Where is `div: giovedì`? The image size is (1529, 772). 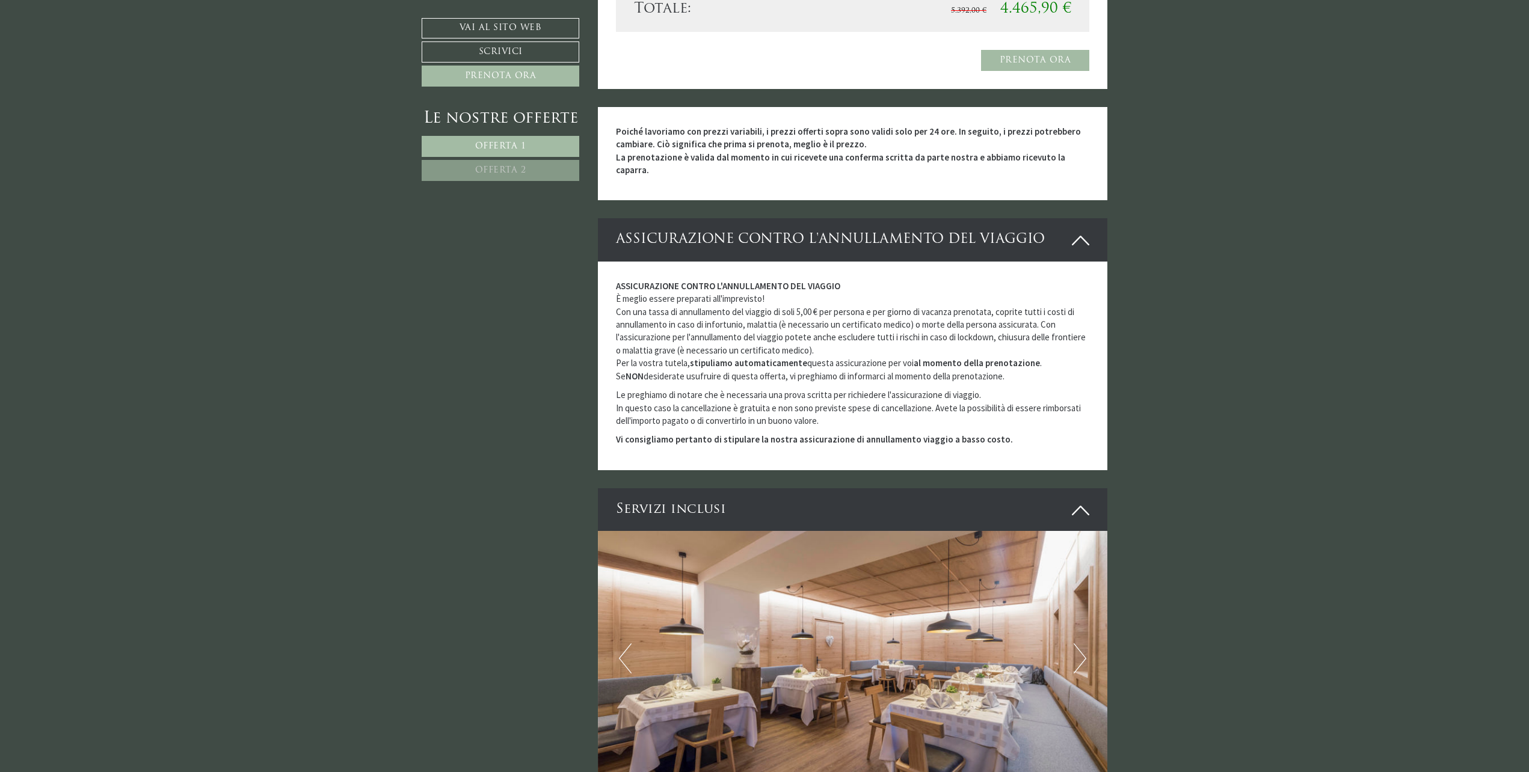
div: giovedì is located at coordinates (237, 19).